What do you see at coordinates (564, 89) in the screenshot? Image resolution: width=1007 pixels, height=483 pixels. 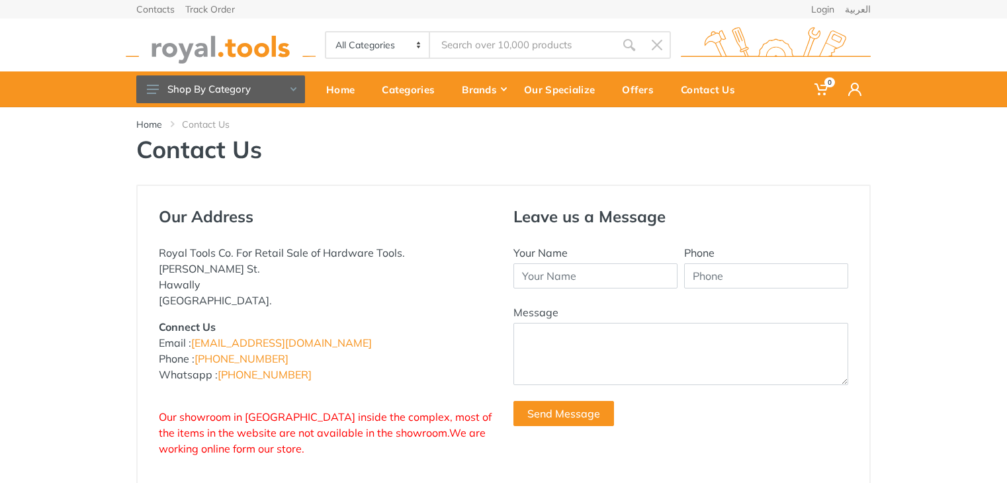 I see `a: Our Specialize` at bounding box center [564, 89].